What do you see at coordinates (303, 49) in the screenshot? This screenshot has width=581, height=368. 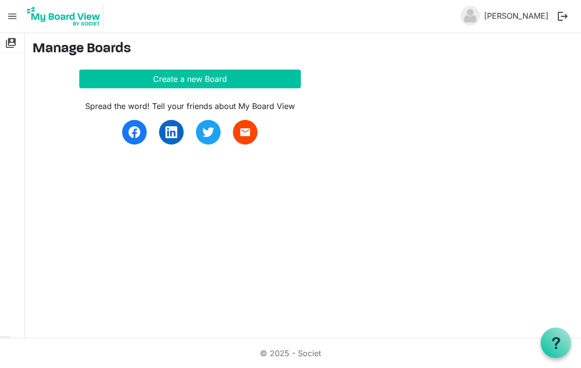 I see `h3: Manage Boards` at bounding box center [303, 49].